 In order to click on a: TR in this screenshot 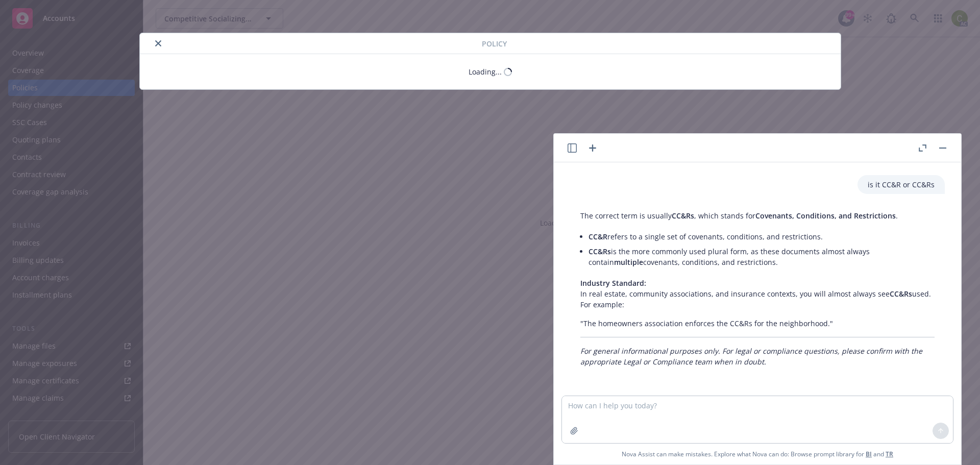, I will do `click(889, 454)`.